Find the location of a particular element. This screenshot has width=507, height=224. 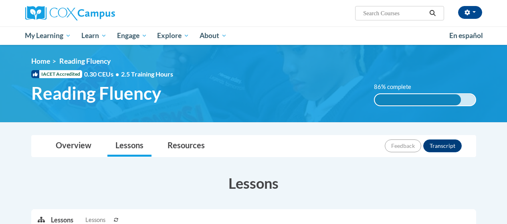

span: Explore is located at coordinates (173, 36).